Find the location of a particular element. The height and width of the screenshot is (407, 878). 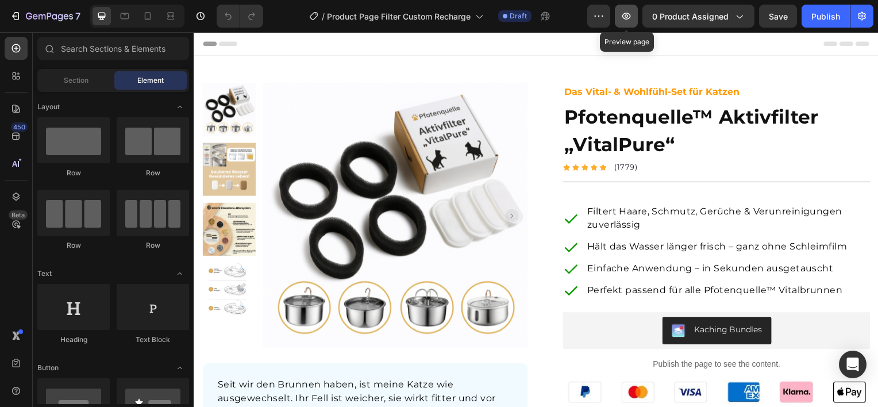

button: Carousel Next Arrow is located at coordinates (320, 185).